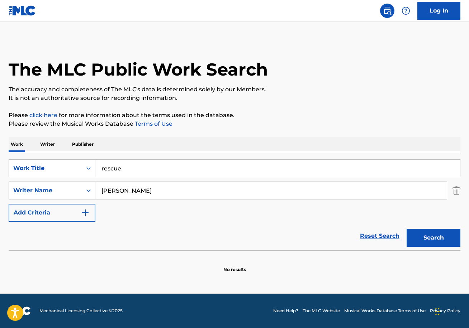 This screenshot has height=328, width=469. Describe the element at coordinates (234, 265) in the screenshot. I see `p: No results` at that location.